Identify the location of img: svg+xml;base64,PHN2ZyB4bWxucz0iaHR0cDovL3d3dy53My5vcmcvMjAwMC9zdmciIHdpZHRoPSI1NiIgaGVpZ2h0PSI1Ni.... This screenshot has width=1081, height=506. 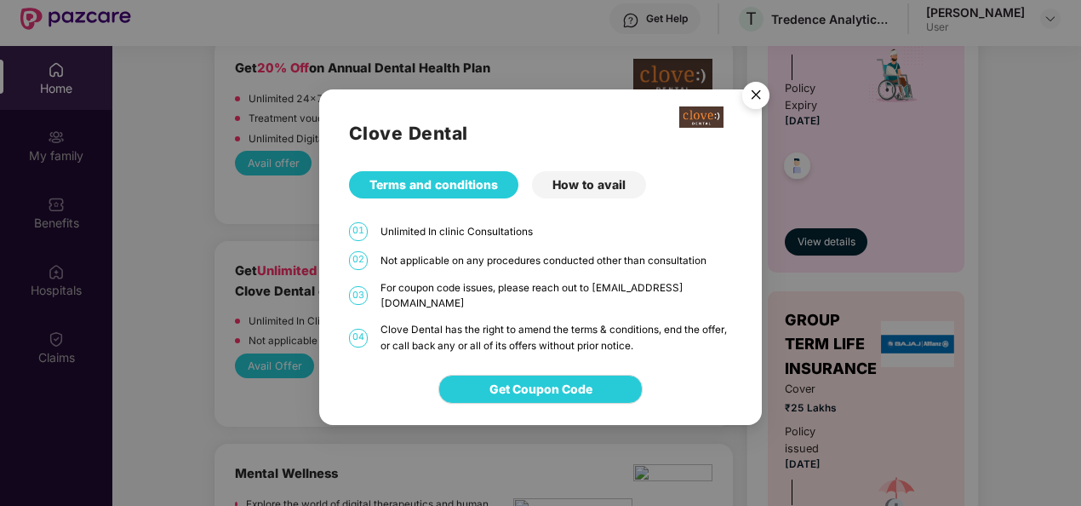
(756, 98).